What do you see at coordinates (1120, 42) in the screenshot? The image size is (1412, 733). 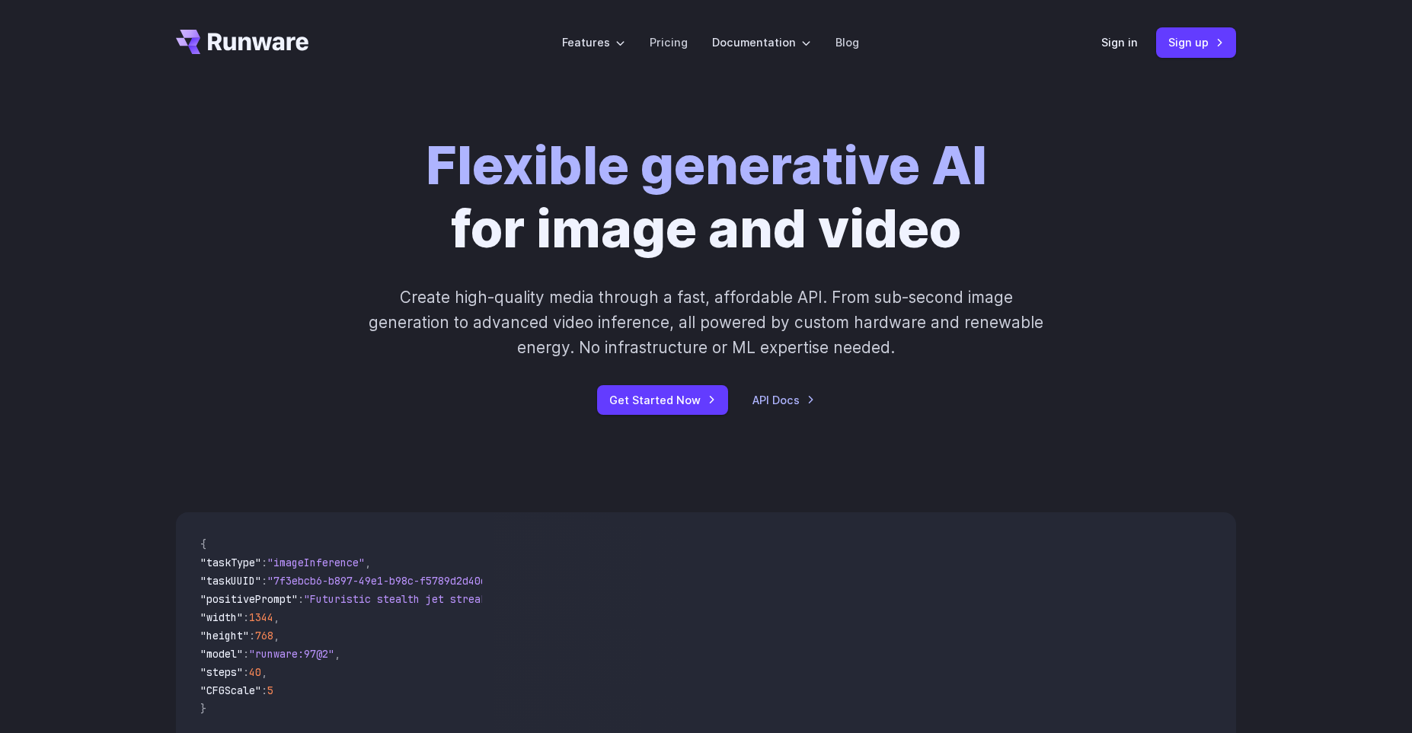 I see `a: Sign in` at bounding box center [1120, 42].